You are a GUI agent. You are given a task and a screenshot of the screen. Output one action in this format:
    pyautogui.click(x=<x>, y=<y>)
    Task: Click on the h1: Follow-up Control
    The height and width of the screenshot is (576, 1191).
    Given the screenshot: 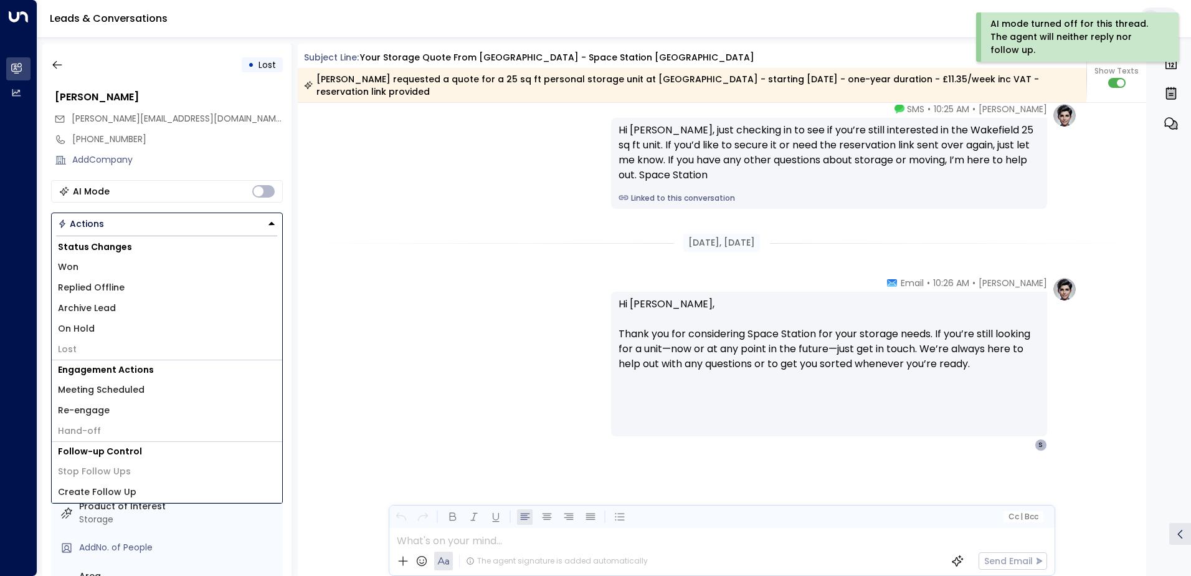 What is the action you would take?
    pyautogui.click(x=167, y=451)
    